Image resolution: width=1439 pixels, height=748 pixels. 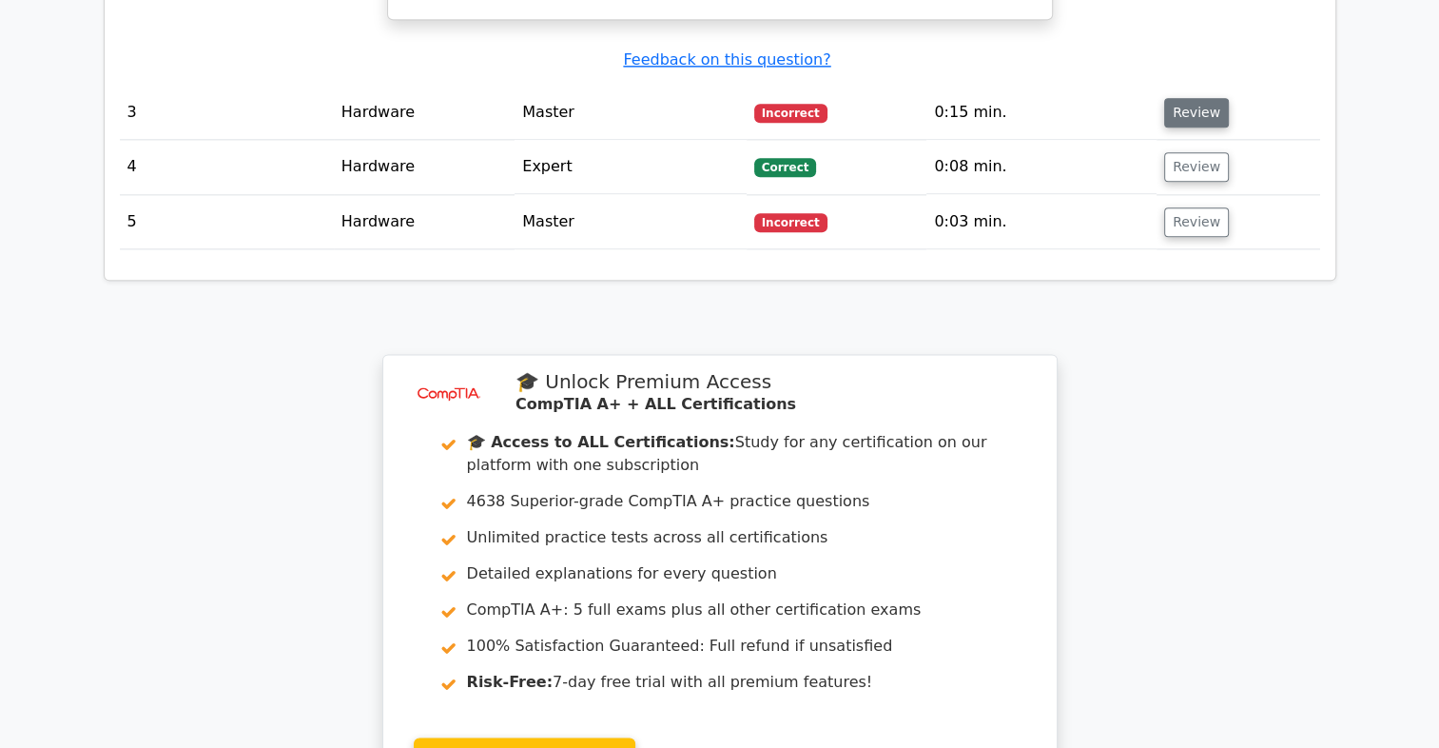 I want to click on a: Feedback on this question?, so click(x=727, y=59).